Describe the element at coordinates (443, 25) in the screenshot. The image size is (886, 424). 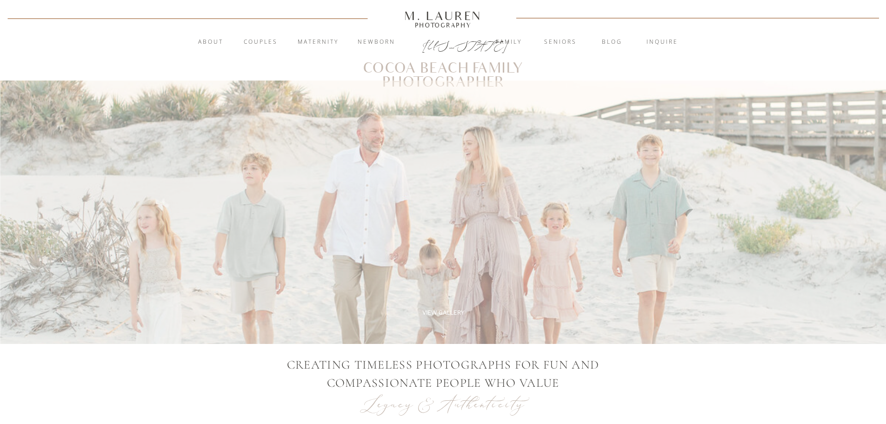
I see `a: Photography` at that location.